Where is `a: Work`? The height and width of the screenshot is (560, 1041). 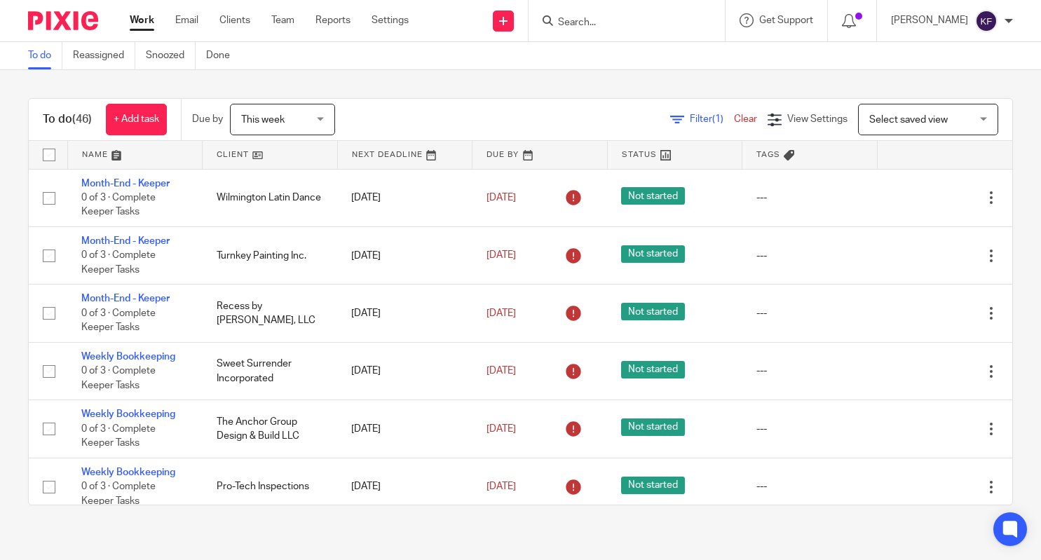
a: Work is located at coordinates (142, 20).